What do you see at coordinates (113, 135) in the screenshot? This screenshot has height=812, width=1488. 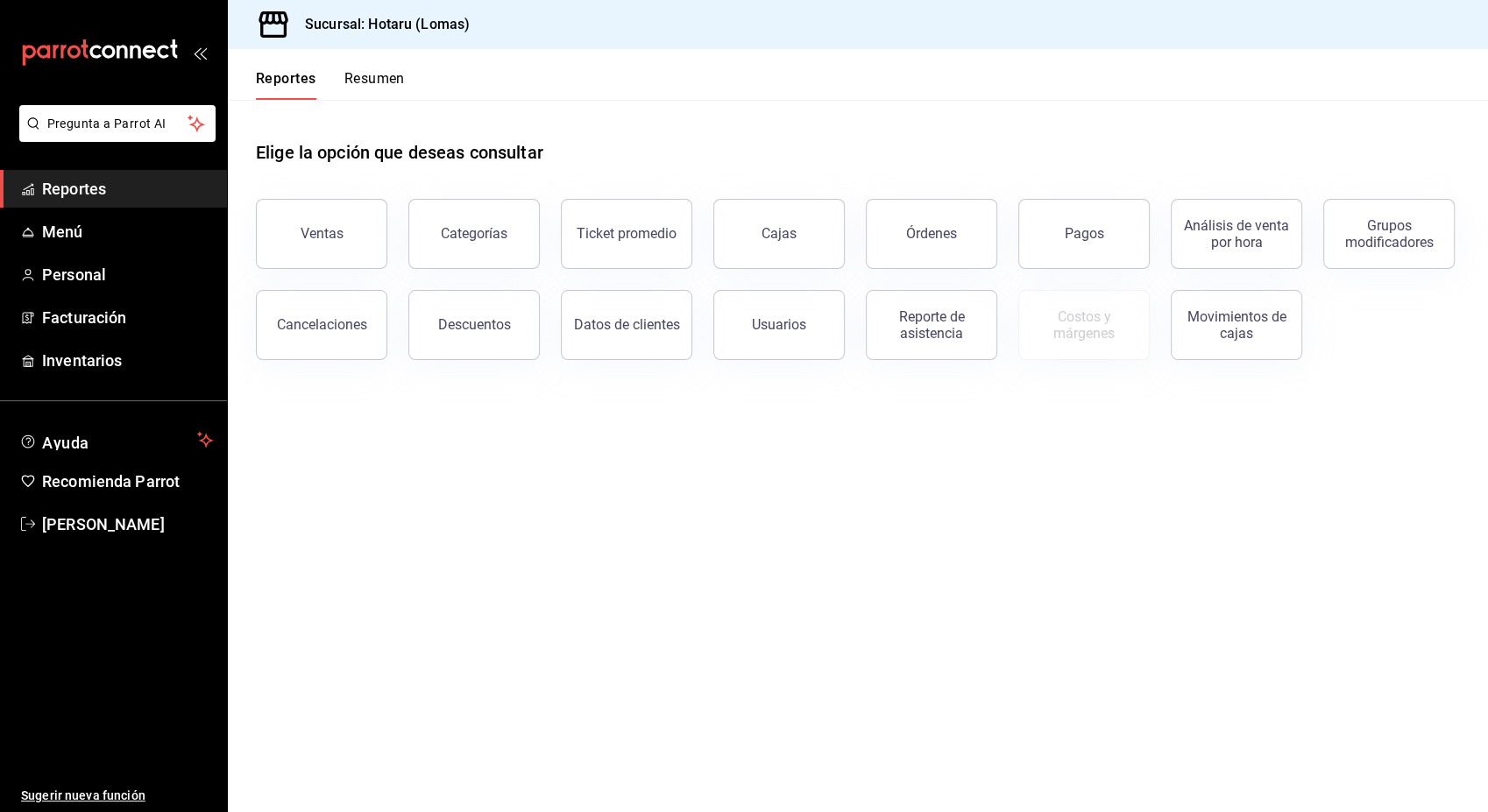 I see `a: Pregunta a Parrot AI` at bounding box center [113, 135].